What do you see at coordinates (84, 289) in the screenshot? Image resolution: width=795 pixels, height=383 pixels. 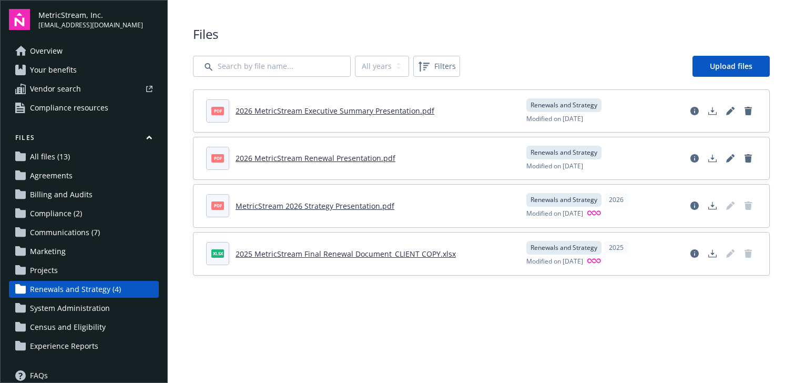 I see `a: Renewals and Strategy (4)` at bounding box center [84, 289].